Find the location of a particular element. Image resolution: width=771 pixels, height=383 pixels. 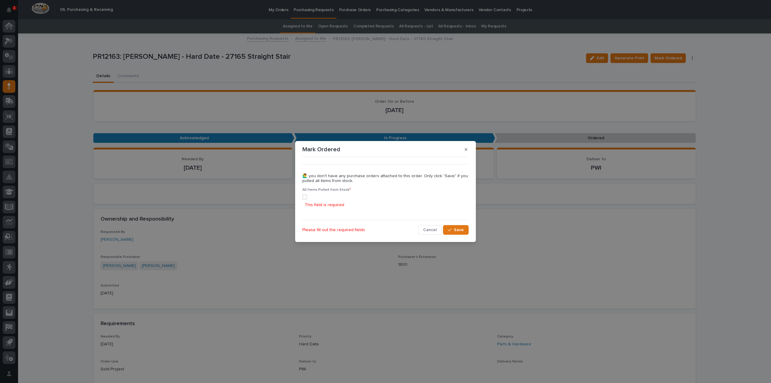

button: Cancel is located at coordinates (430, 230).